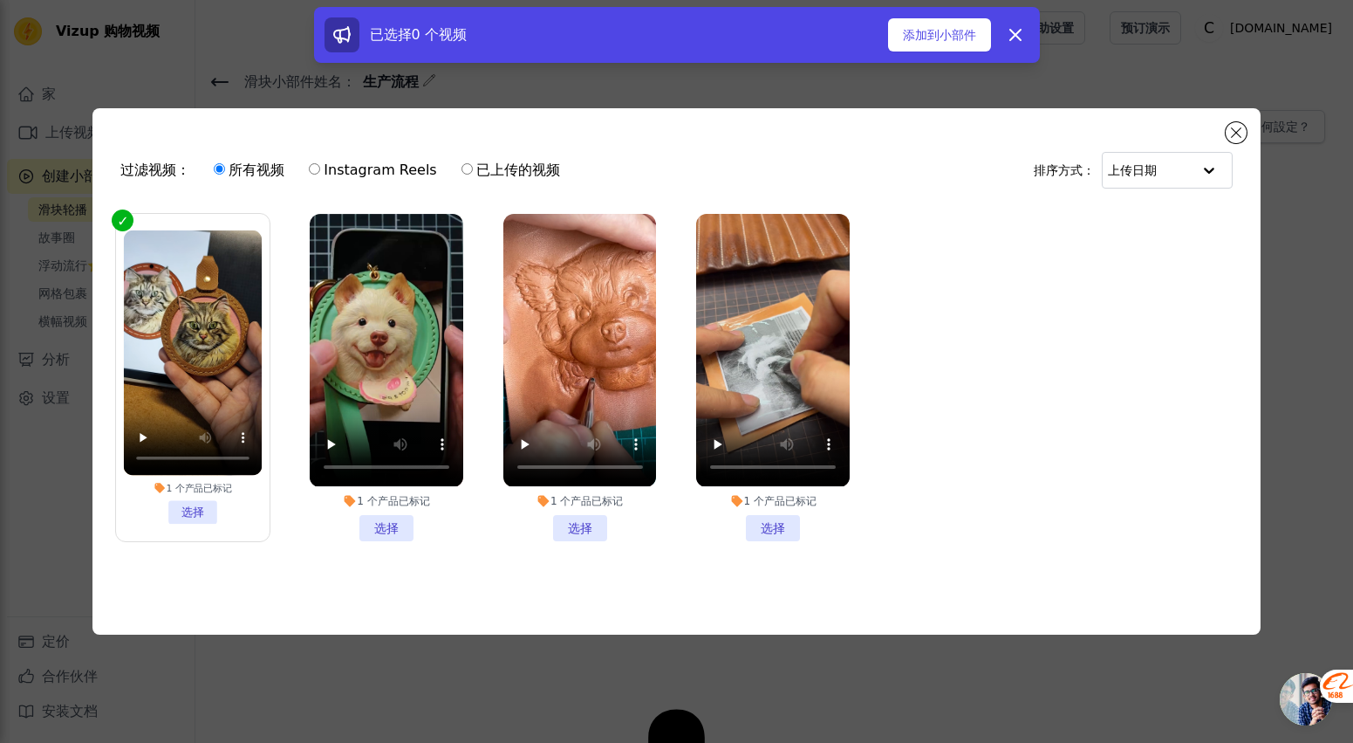 The image size is (1353, 743). Describe the element at coordinates (1306, 699) in the screenshot. I see `a: 开放式聊天` at that location.